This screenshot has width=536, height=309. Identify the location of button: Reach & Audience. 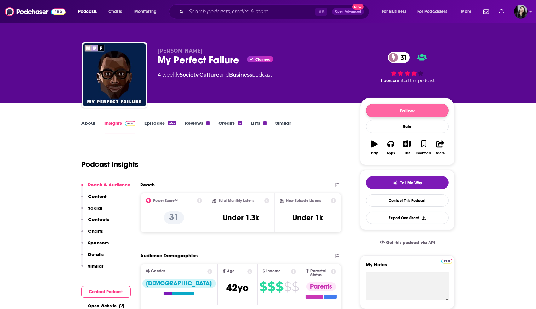
(106, 188).